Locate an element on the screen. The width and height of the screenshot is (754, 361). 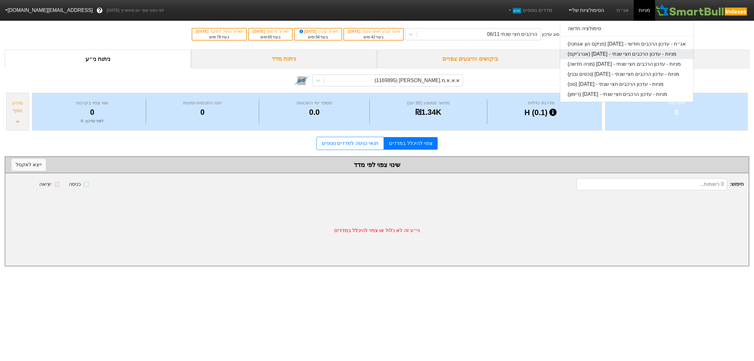
div: ביקושים והיצעים צפויים is located at coordinates (470, 59).